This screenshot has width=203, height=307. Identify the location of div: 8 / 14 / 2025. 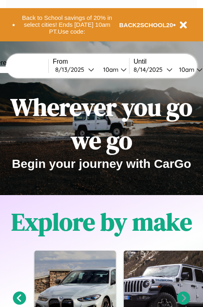
(150, 69).